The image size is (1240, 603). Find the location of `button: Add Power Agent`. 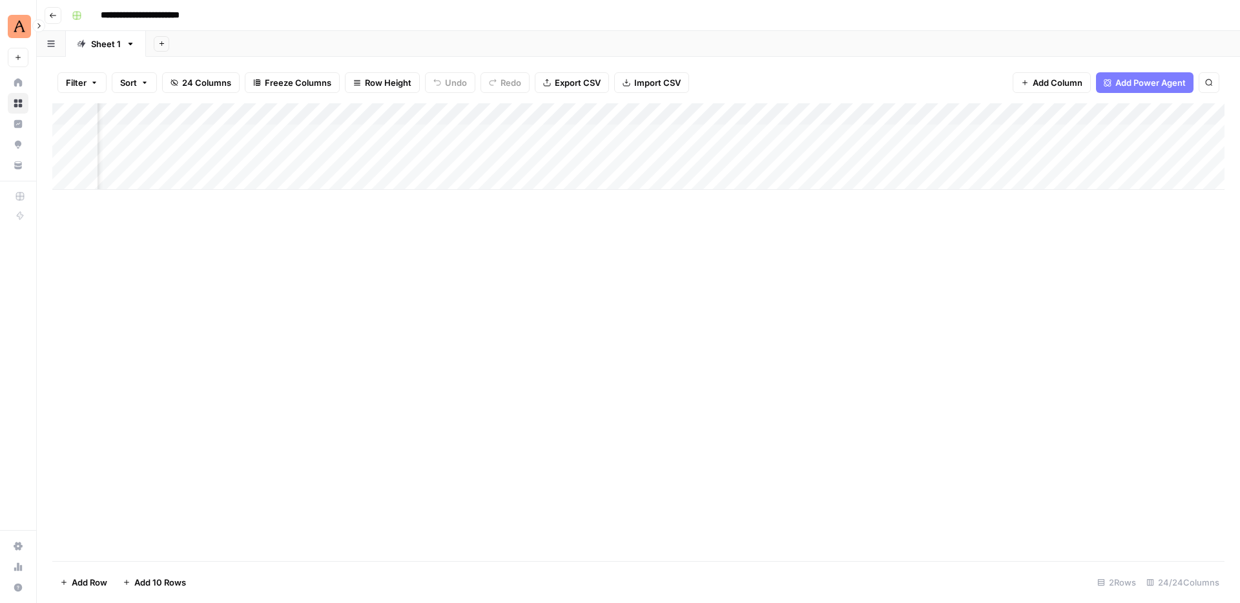

button: Add Power Agent is located at coordinates (1145, 83).